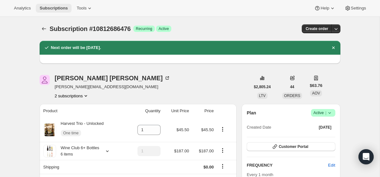 This screenshot has height=177, width=380. I want to click on span: Create order, so click(316, 29).